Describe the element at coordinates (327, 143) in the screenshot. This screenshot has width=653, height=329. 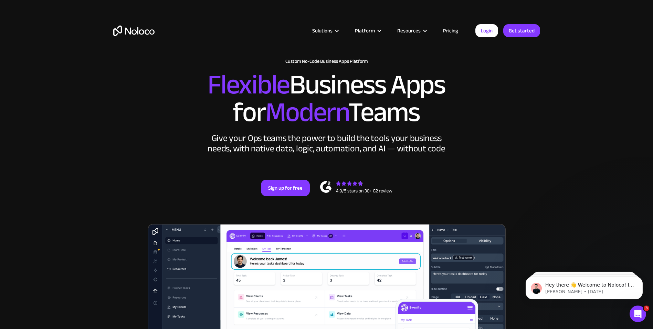
I see `div: Give your Ops teams the power to build the tools your business needs, with native data, logic, au...` at that location.